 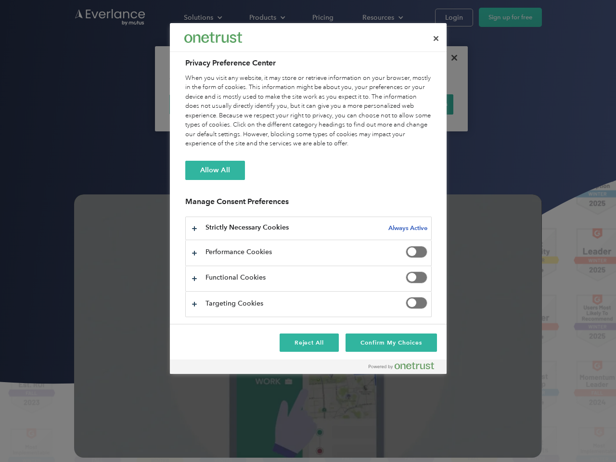 What do you see at coordinates (401, 366) in the screenshot?
I see `img: Powered by OneTrust Opens in a new Tab` at bounding box center [401, 366].